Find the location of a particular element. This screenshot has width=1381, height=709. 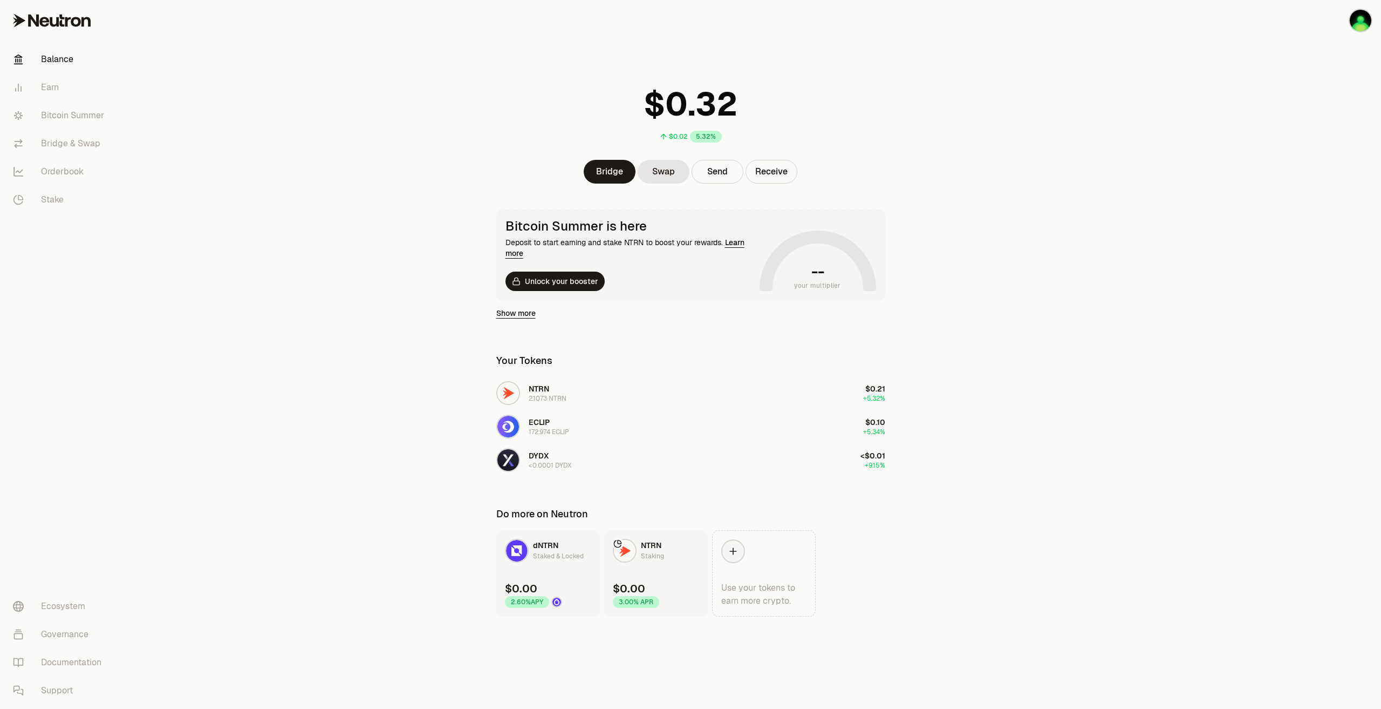

span: +9.15% is located at coordinates (875, 465).